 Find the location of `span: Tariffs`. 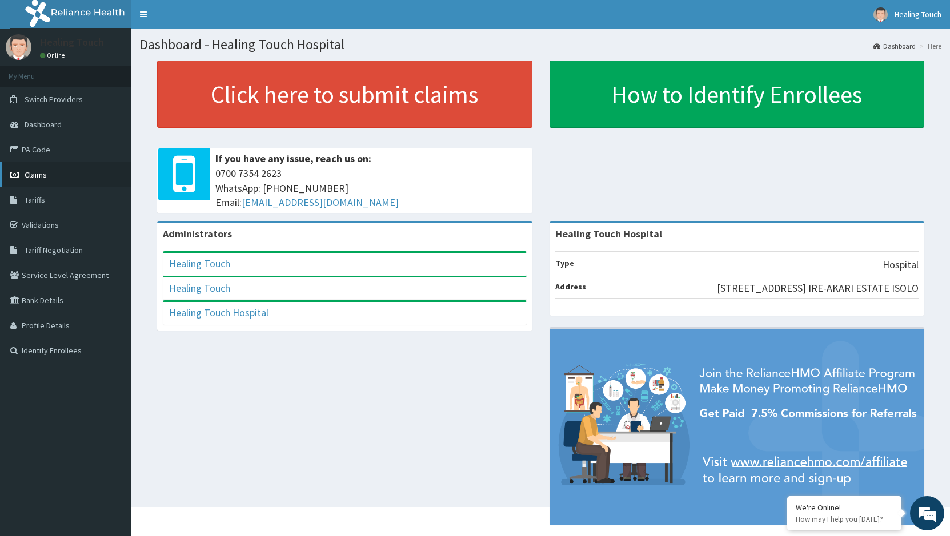

span: Tariffs is located at coordinates (35, 200).